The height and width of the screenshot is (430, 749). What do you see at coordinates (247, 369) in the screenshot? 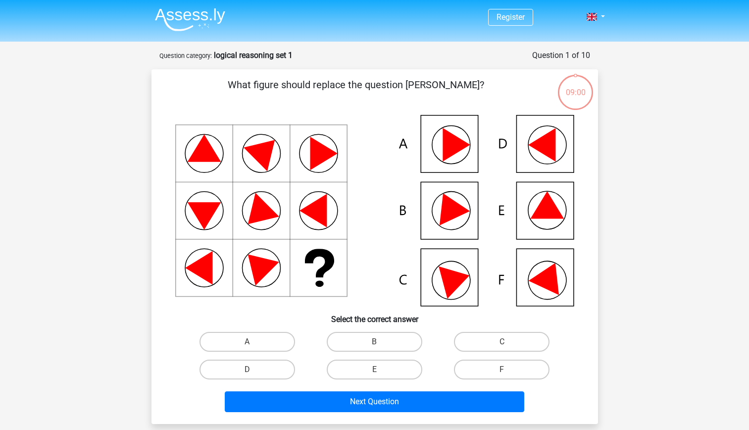
I see `label: D` at bounding box center [247, 369].